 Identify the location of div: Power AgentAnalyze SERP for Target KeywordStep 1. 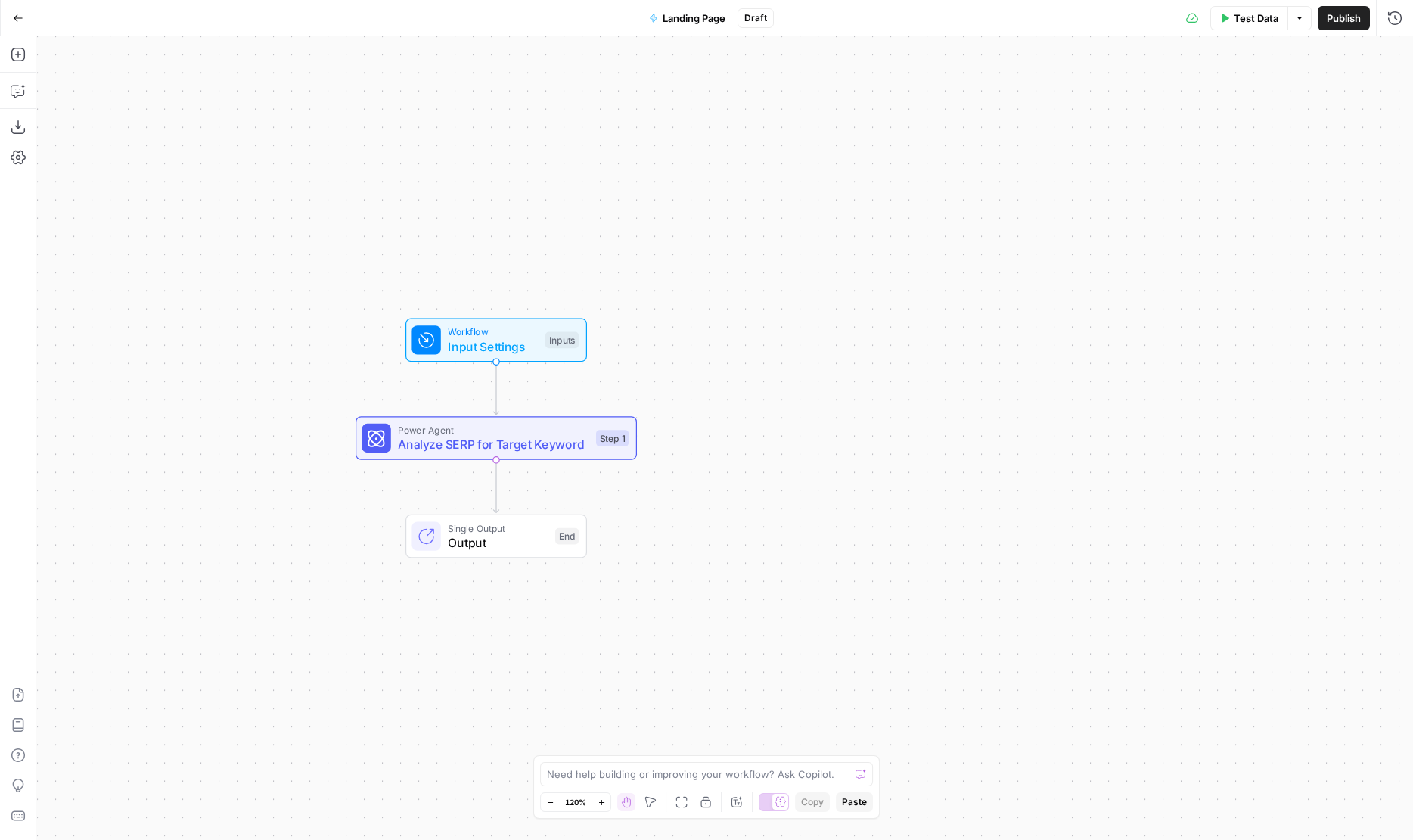
(496, 438).